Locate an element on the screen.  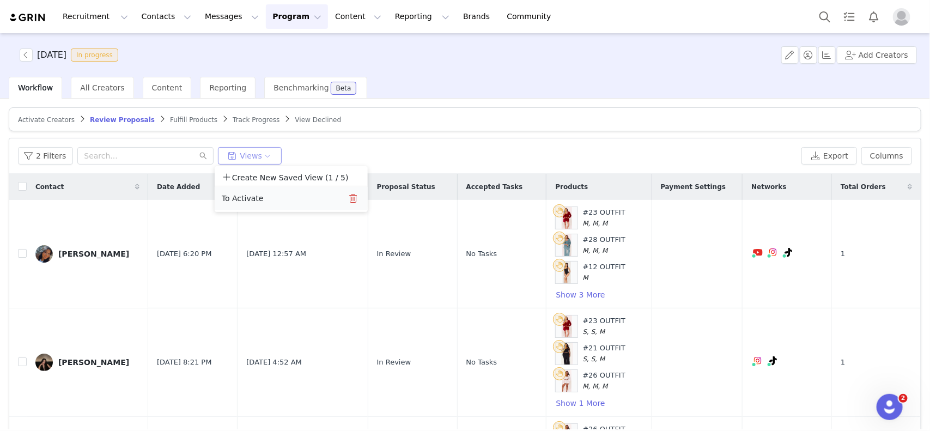
span: Workflow is located at coordinates (35, 88).